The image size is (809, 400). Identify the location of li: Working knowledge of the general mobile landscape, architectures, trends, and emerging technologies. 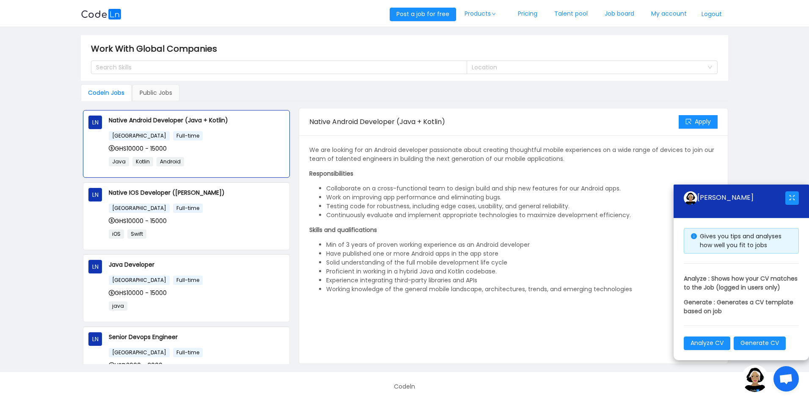
(521, 289).